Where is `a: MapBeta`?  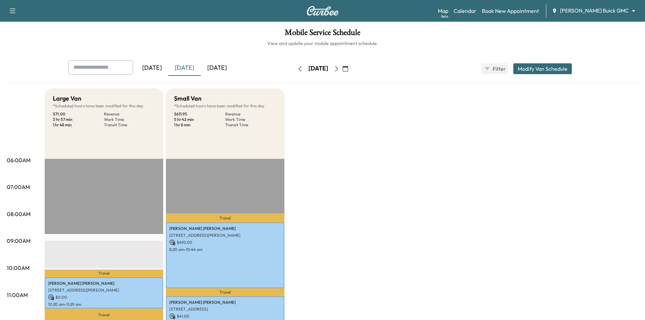
a: MapBeta is located at coordinates (443, 11).